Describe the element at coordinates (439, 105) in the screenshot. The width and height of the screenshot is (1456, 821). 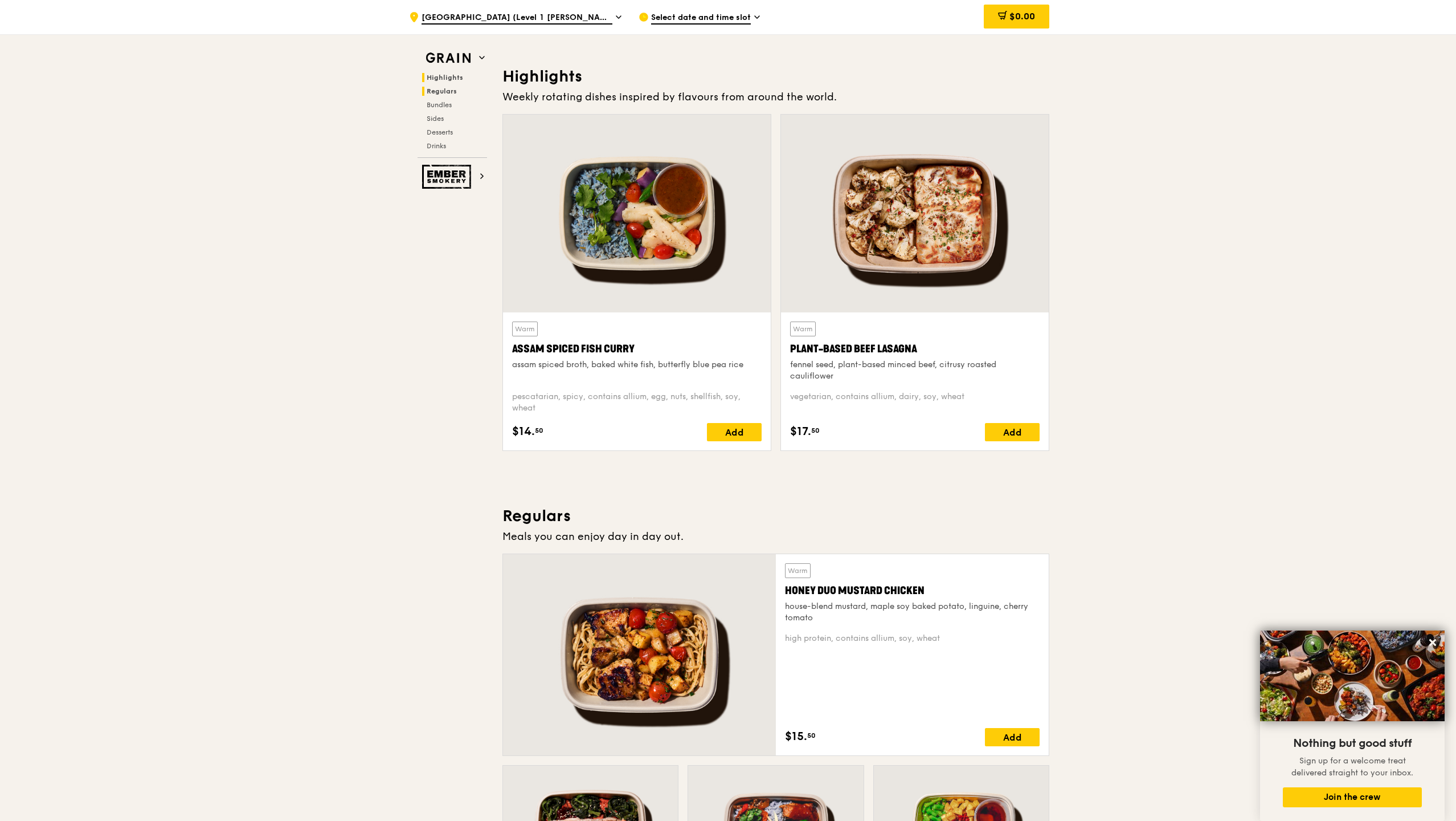
I see `span: Bundles` at that location.